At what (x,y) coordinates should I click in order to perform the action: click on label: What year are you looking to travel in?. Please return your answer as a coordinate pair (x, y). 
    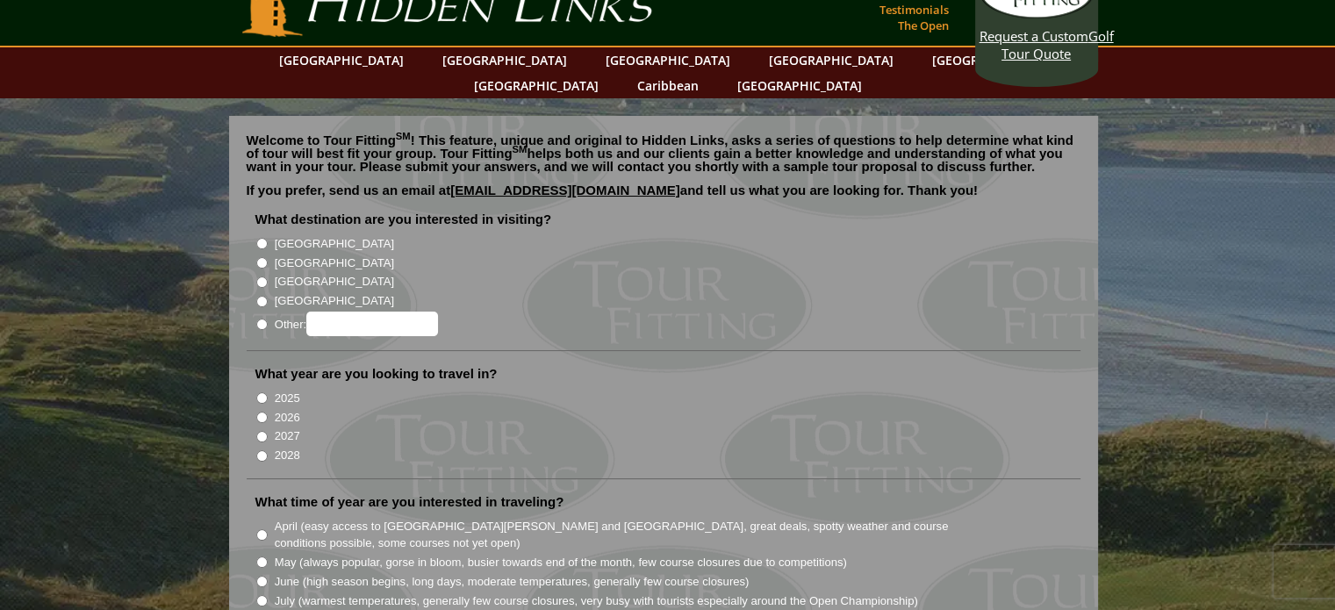
    Looking at the image, I should click on (376, 374).